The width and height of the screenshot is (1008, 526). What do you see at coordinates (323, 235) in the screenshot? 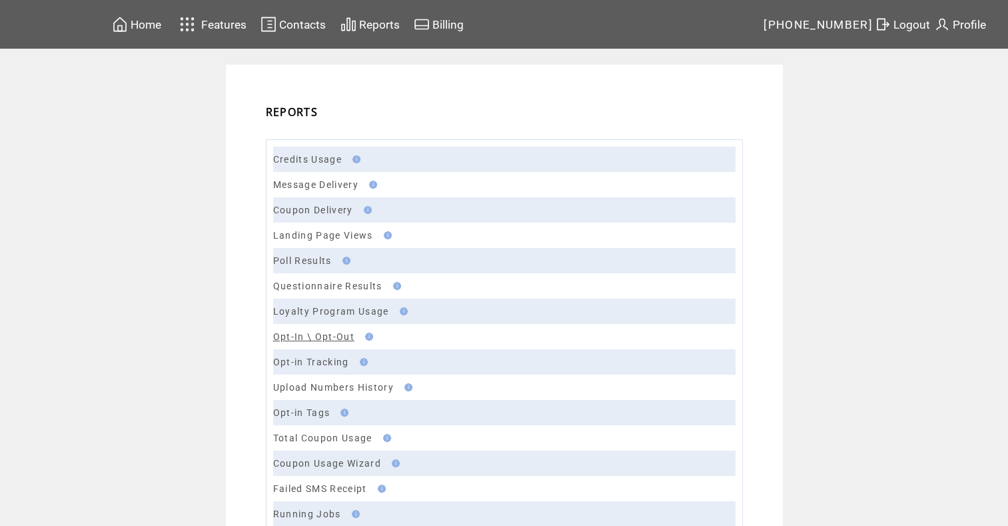
I see `a: Landing Page Views` at bounding box center [323, 235].